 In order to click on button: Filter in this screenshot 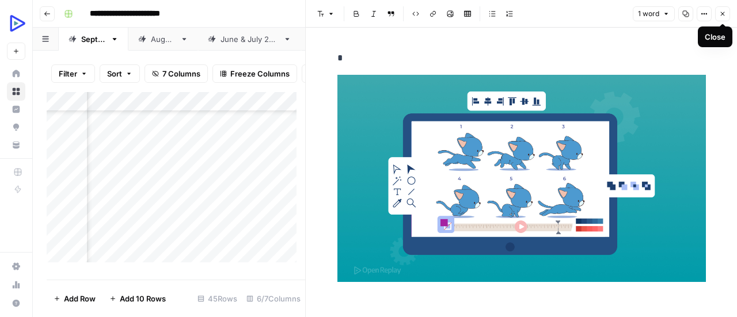, I will do `click(73, 74)`.